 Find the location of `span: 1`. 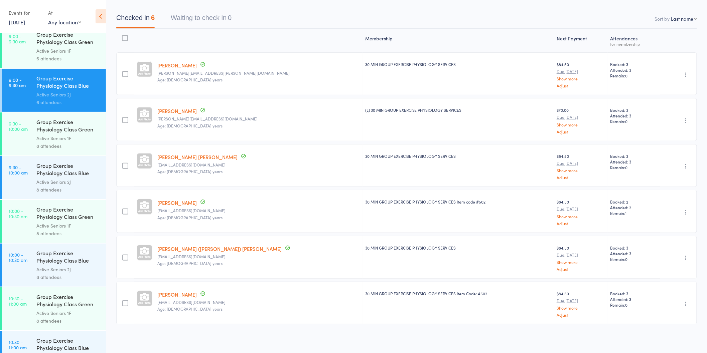

span: 1 is located at coordinates (626, 213).